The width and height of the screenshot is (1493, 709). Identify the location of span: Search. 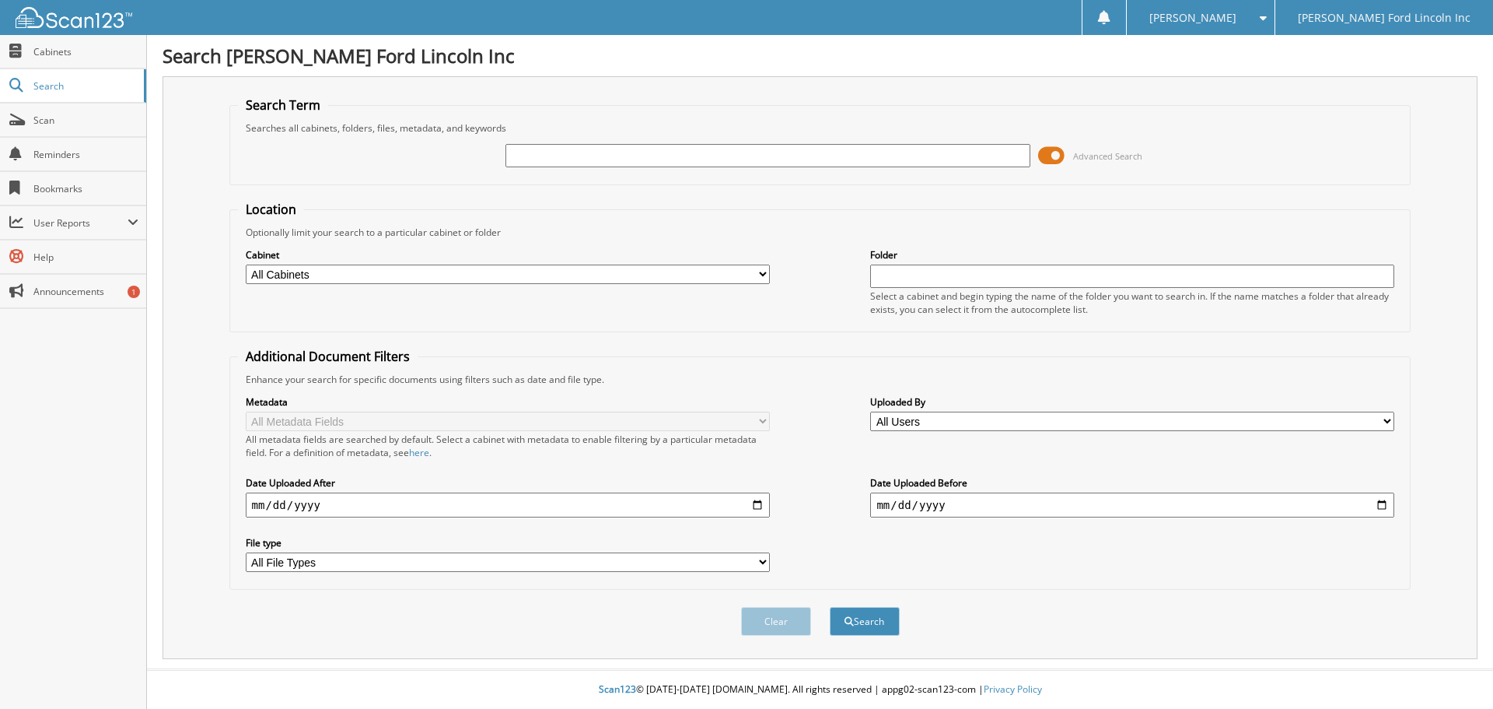
(85, 86).